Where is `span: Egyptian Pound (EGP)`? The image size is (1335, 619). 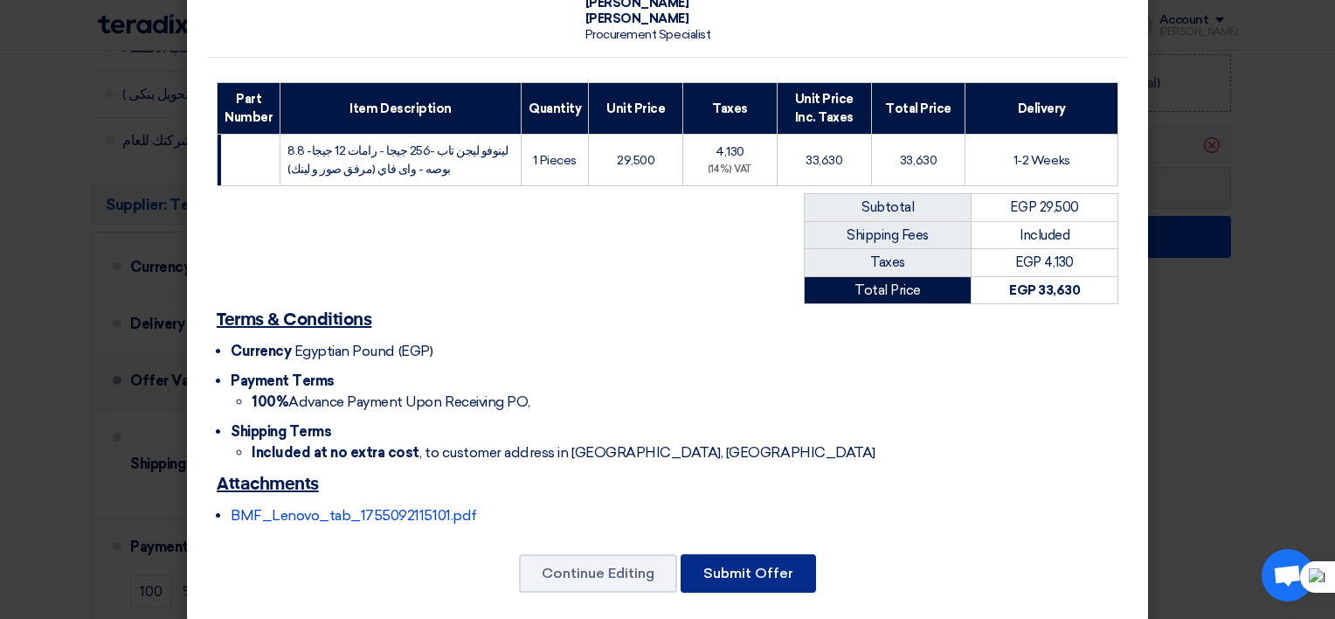
span: Egyptian Pound (EGP) is located at coordinates (363, 350).